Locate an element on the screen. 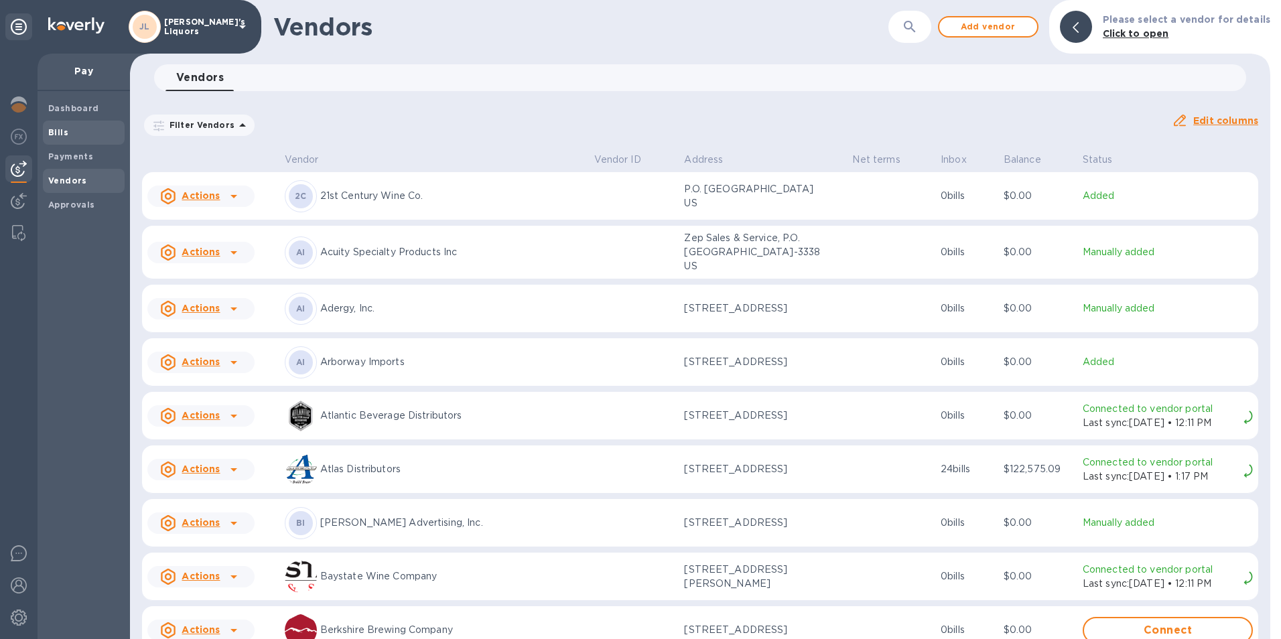  b: BI is located at coordinates (301, 522).